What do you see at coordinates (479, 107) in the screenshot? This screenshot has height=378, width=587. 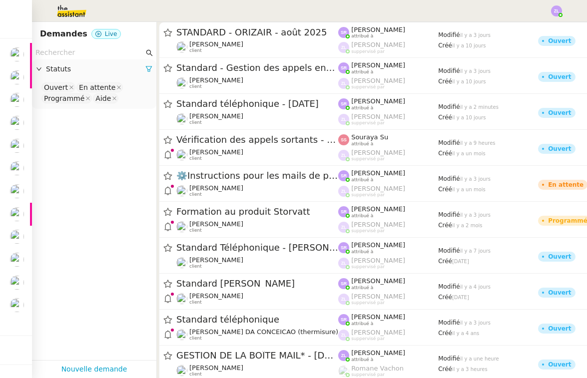 I see `span: il y a 2 minutes` at bounding box center [479, 107].